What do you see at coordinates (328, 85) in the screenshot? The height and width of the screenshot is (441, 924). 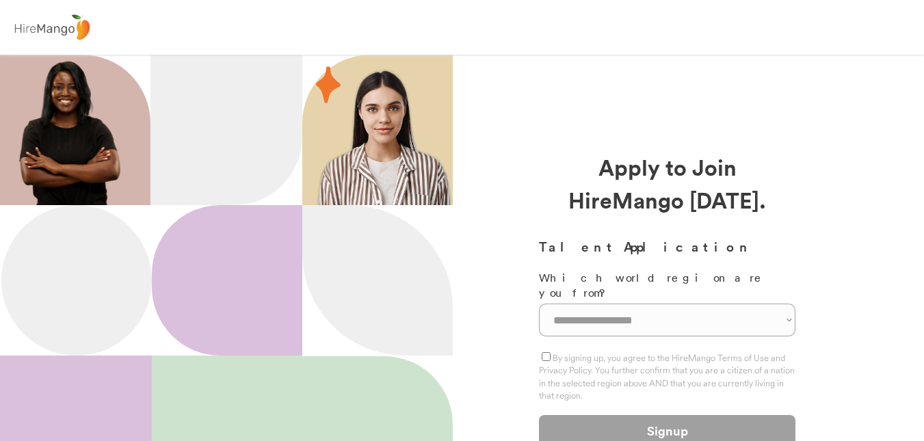 I see `img: 29` at bounding box center [328, 85].